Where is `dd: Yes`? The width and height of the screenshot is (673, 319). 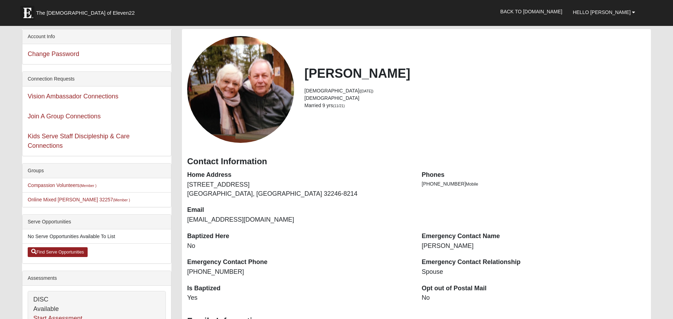
dd: Yes is located at coordinates (299, 298).